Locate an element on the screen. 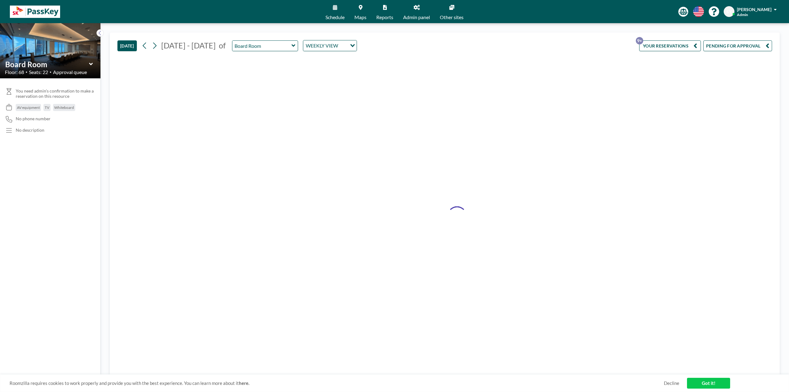  span: Whiteboard is located at coordinates (64, 107).